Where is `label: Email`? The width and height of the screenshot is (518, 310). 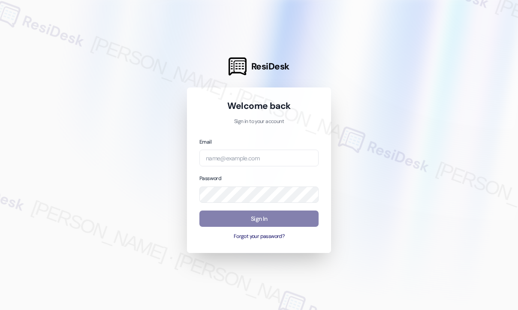
label: Email is located at coordinates (205, 142).